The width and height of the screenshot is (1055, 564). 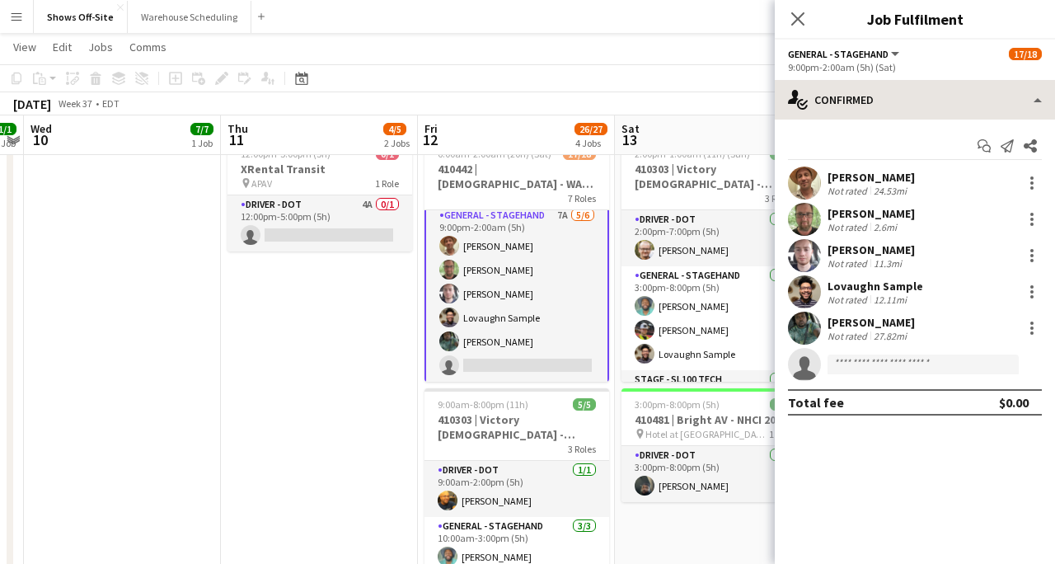 What do you see at coordinates (888, 263) in the screenshot?
I see `div: 11.3mi` at bounding box center [888, 263].